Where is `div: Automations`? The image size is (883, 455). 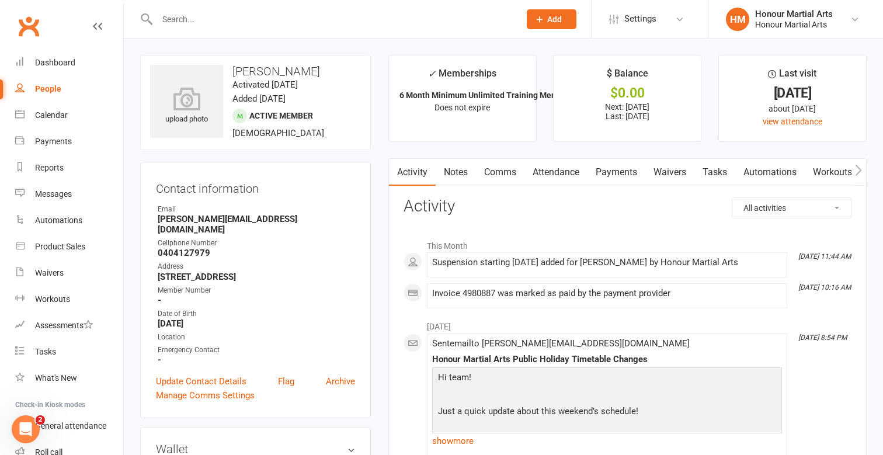
div: Automations is located at coordinates (58, 220).